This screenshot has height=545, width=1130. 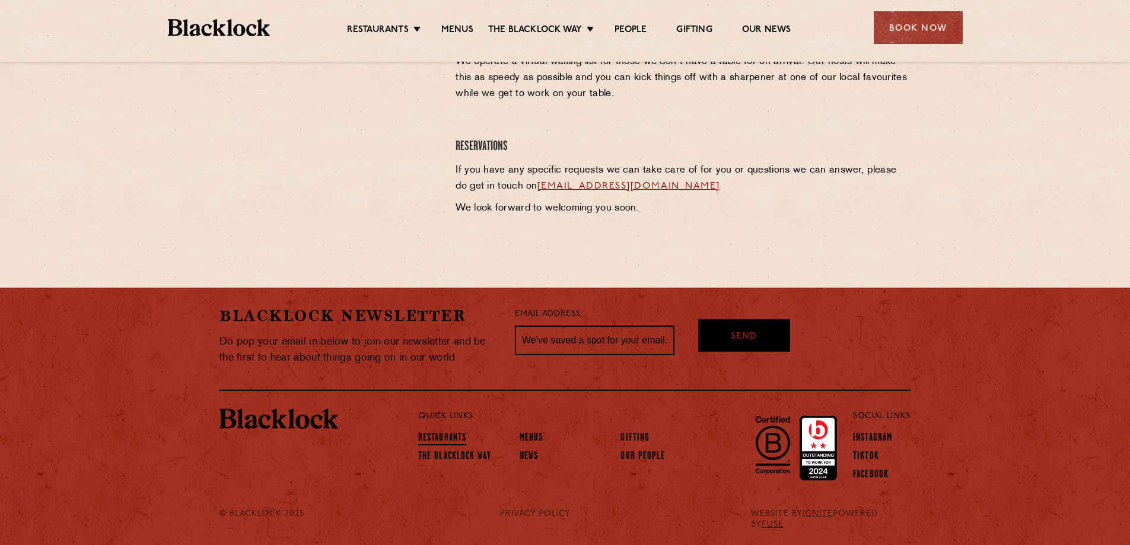 I want to click on p: Social Links, so click(x=882, y=417).